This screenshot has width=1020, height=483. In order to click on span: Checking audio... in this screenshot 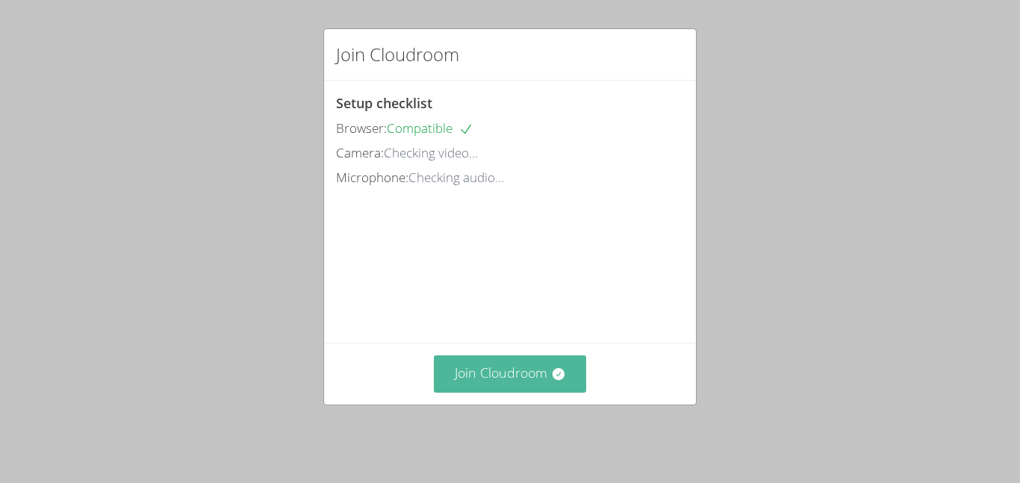, I will do `click(456, 177)`.